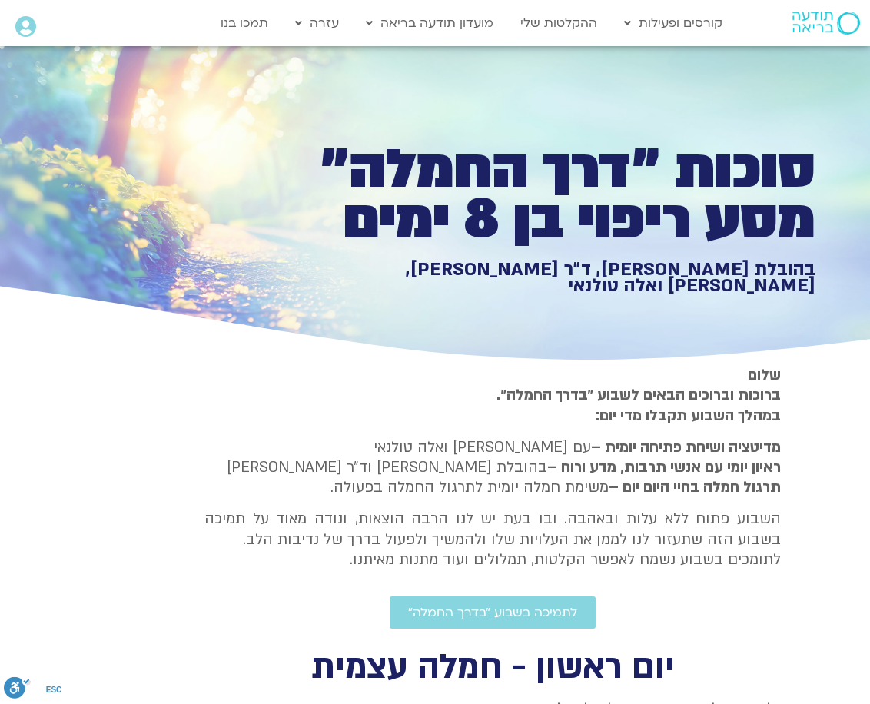 The image size is (870, 704). Describe the element at coordinates (492, 612) in the screenshot. I see `a: לתמיכה בשבוע ״בדרך החמלה״` at that location.